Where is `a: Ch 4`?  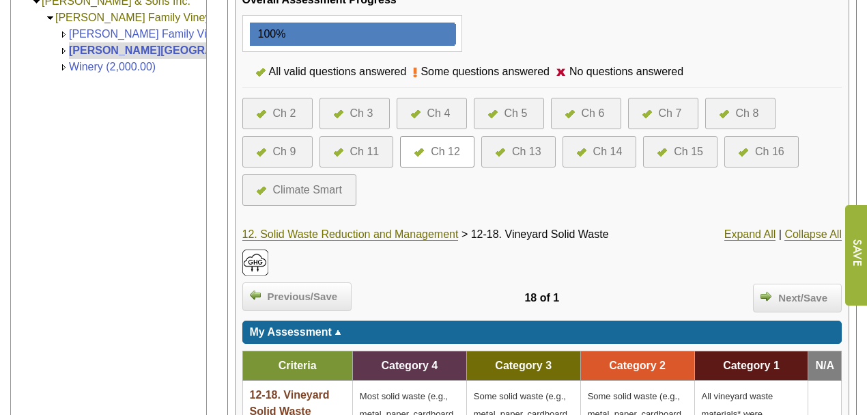 a: Ch 4 is located at coordinates (432, 113).